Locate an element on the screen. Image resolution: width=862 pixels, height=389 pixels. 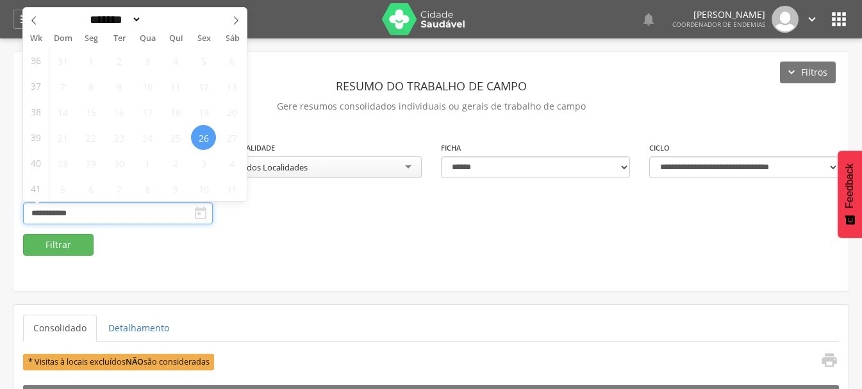
select: Month is located at coordinates (114, 19).